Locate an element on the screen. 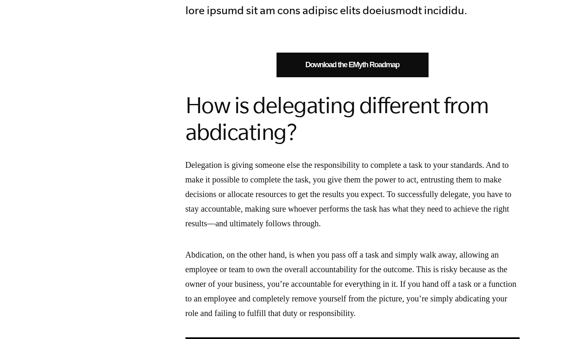 The image size is (571, 339). p: Delegation is giving someone else the responsibility to complete a task to your standards. And to... is located at coordinates (353, 194).